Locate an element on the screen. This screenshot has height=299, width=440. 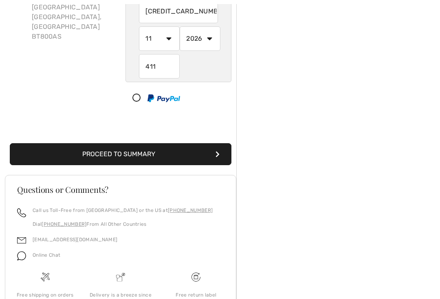
img: PayPal is located at coordinates (164, 98).